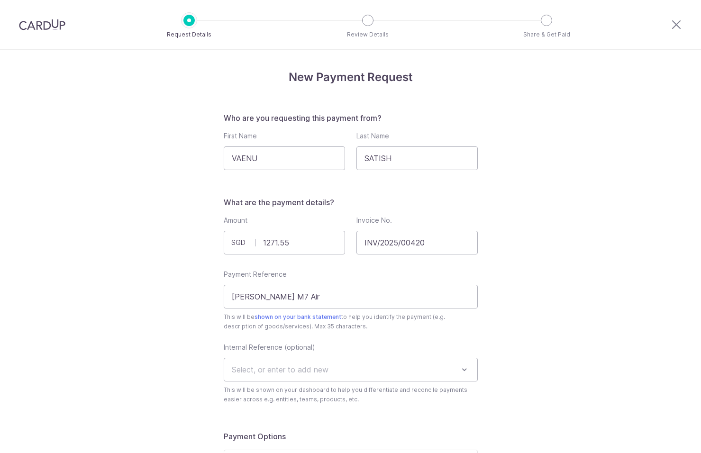 The height and width of the screenshot is (453, 701). I want to click on p: Request Details, so click(189, 35).